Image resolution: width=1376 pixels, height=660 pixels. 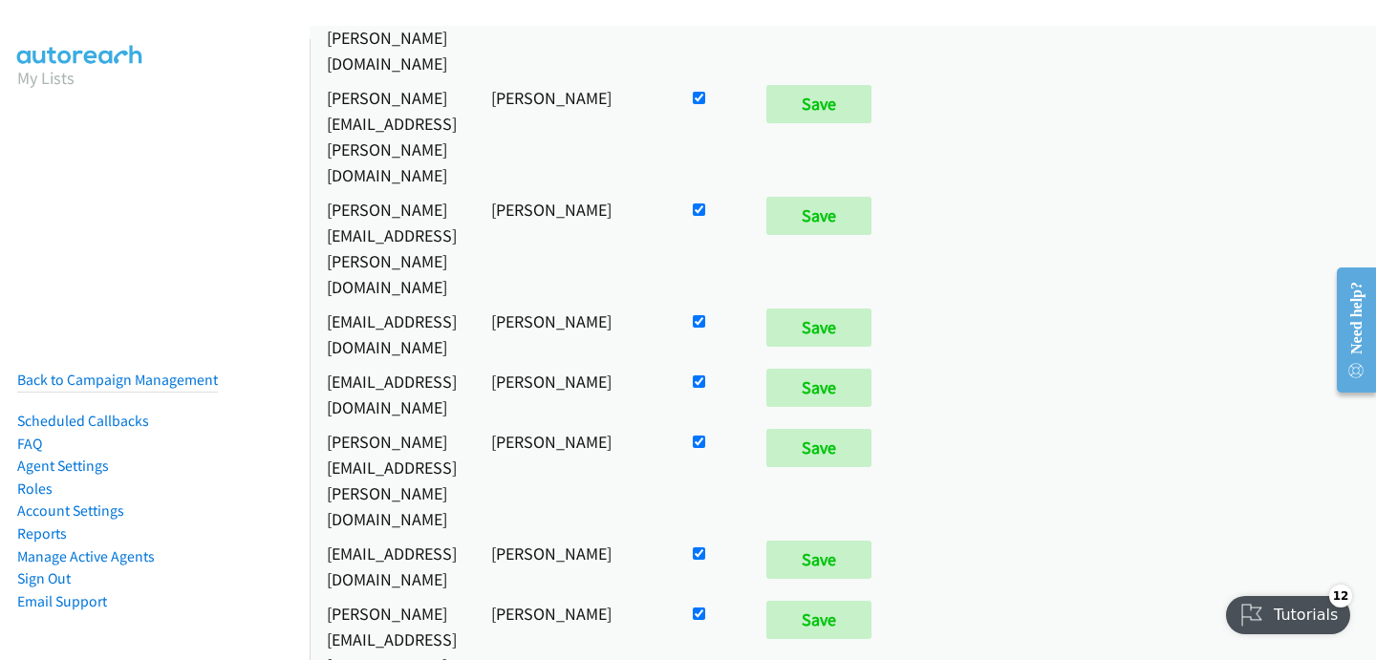 I want to click on a: Reports, so click(x=42, y=533).